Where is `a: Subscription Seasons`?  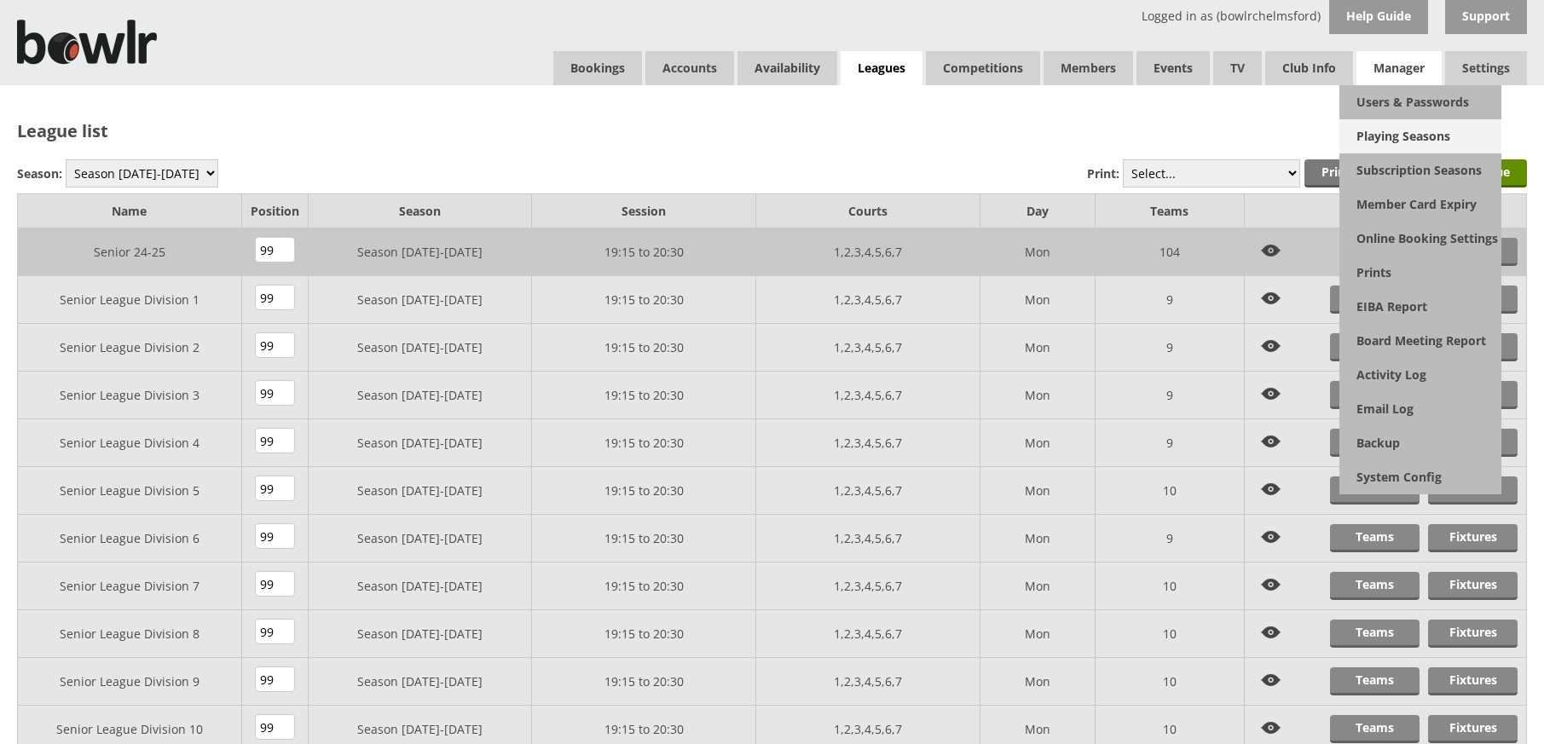 a: Subscription Seasons is located at coordinates (1420, 170).